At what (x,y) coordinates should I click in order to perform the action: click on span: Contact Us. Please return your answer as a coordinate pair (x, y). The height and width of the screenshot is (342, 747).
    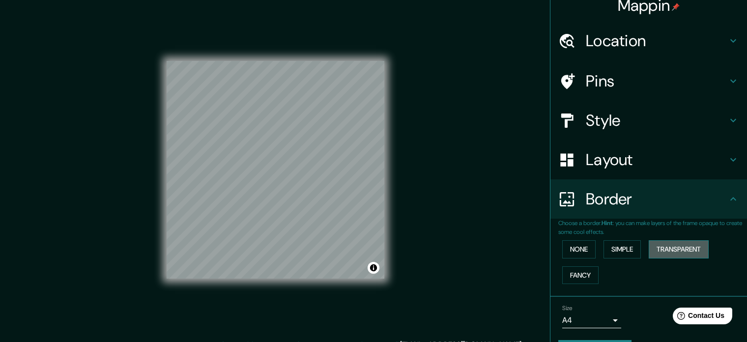
    Looking at the image, I should click on (47, 12).